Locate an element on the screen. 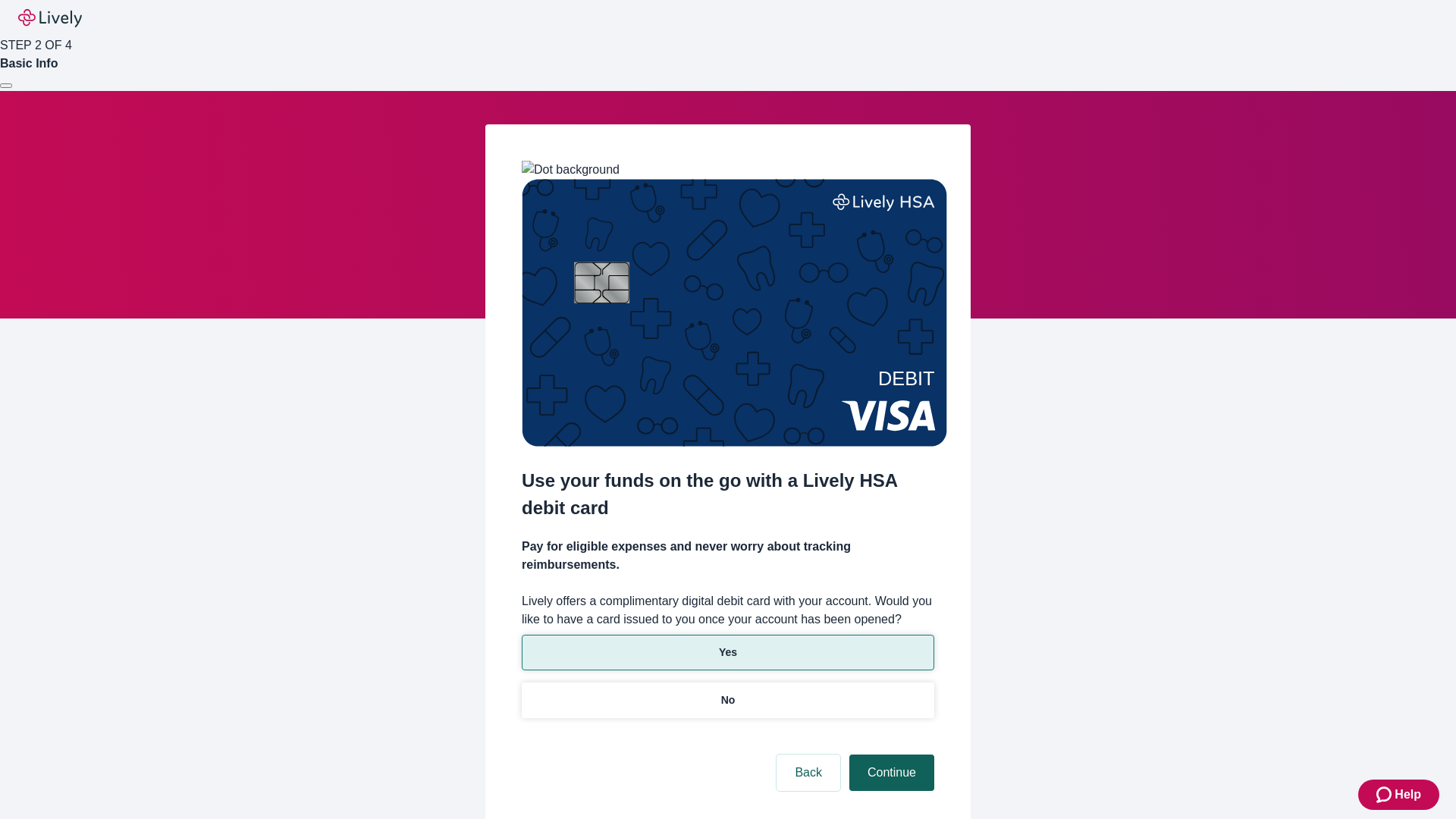 This screenshot has width=1456, height=819. button: Zendesk support iconHelp is located at coordinates (1397, 794).